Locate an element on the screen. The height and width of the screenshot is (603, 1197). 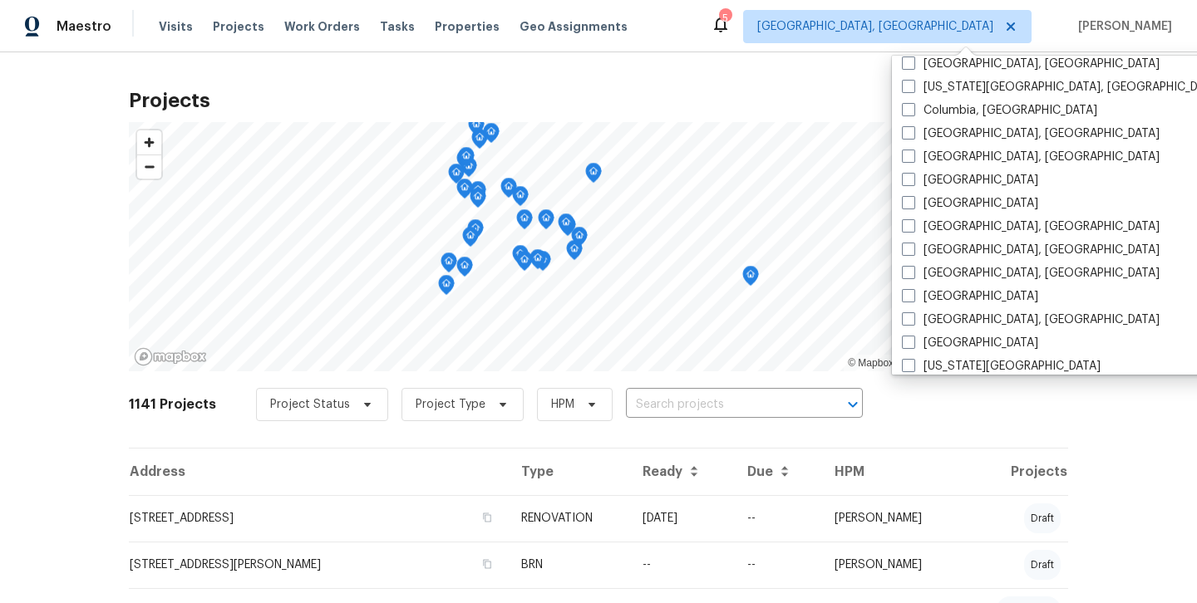
th: Type is located at coordinates (568, 472).